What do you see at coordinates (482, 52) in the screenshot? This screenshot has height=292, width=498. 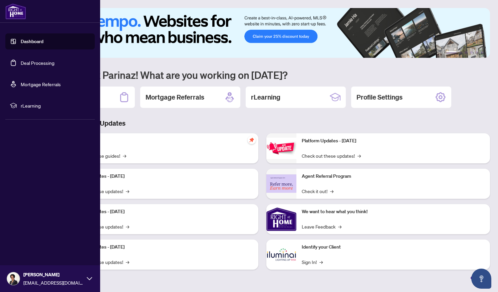 I see `button: 6` at bounding box center [482, 52].